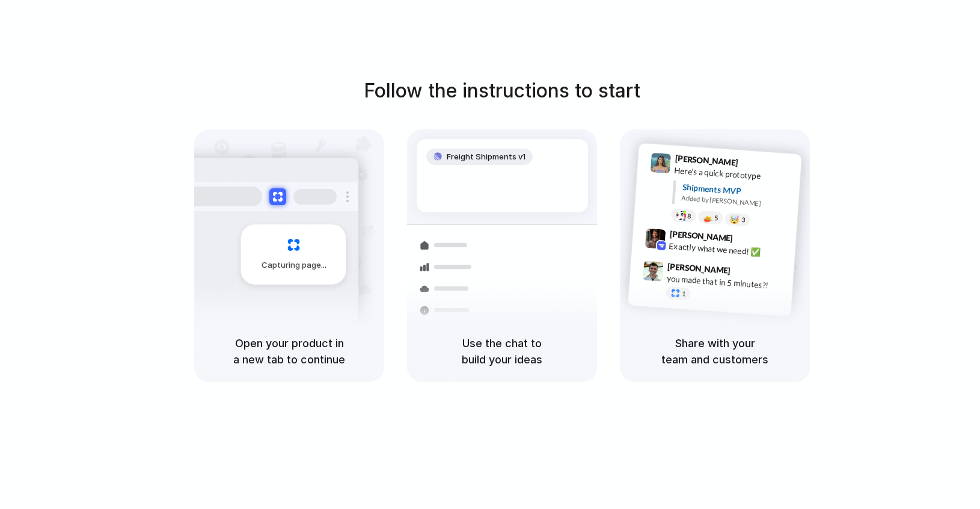  Describe the element at coordinates (746, 272) in the screenshot. I see `span: 9:47 AM` at that location.